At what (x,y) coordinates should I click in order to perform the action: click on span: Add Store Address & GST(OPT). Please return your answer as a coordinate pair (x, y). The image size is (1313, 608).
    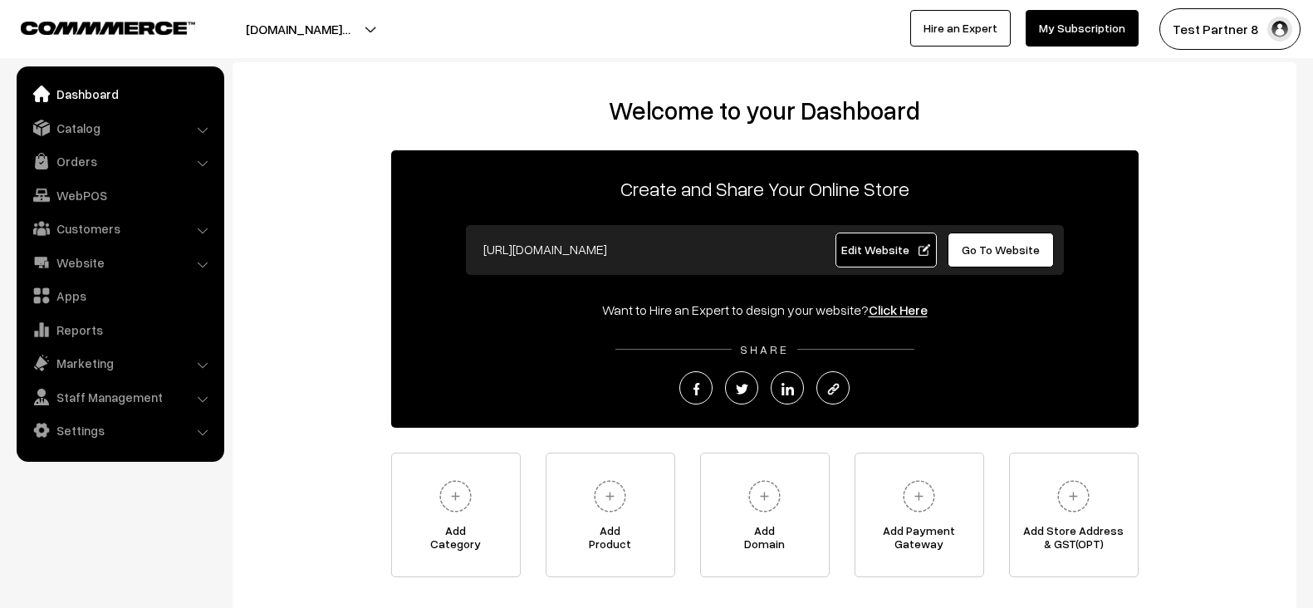
    Looking at the image, I should click on (1074, 541).